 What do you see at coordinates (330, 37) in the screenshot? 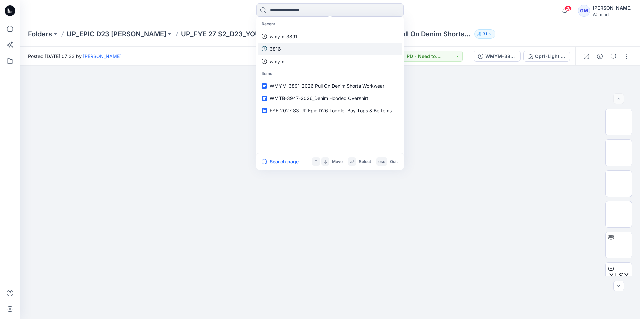
I see `a: wmym-3891` at bounding box center [330, 37].